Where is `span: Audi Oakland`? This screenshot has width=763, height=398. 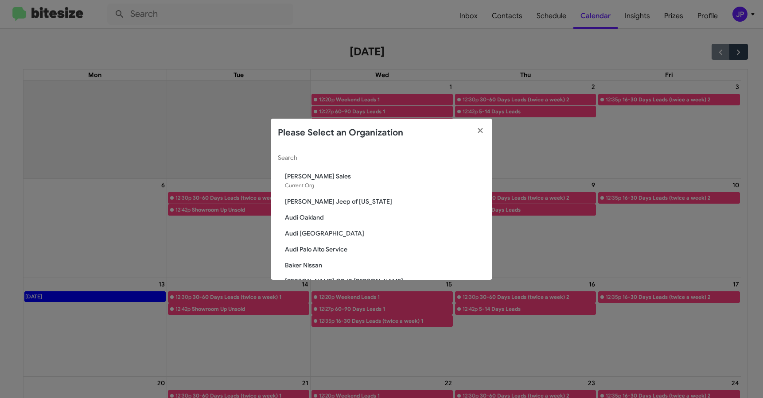 span: Audi Oakland is located at coordinates (385, 217).